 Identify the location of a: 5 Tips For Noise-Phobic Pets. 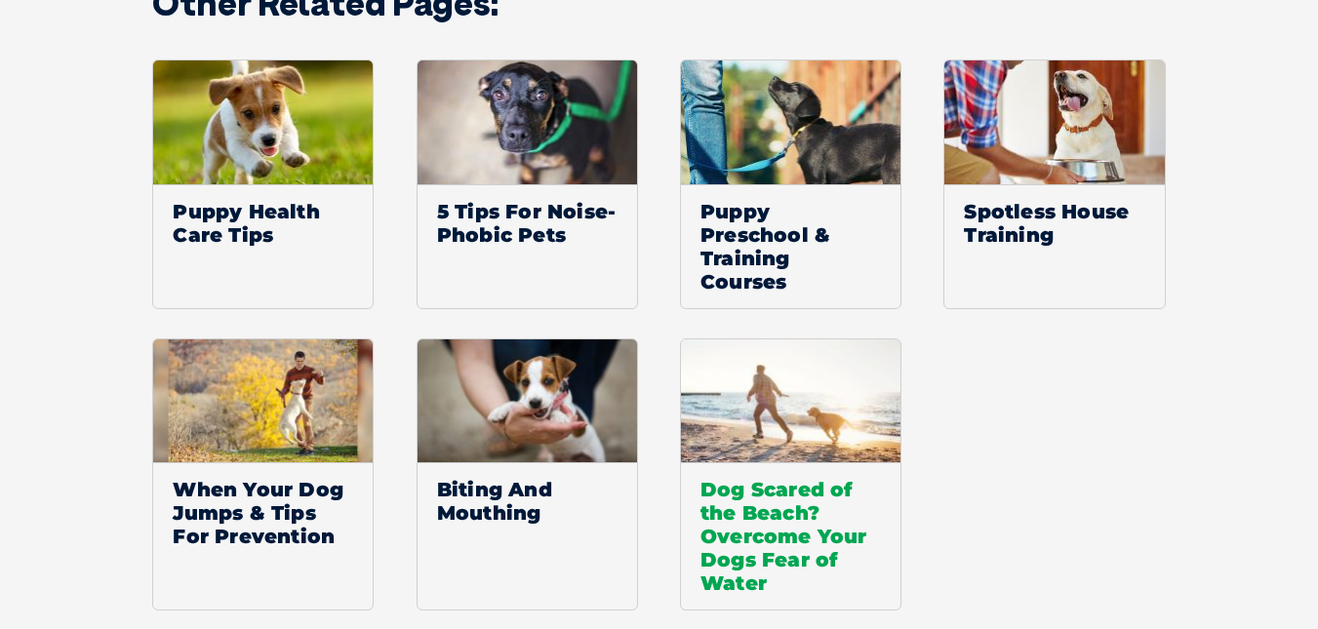
(527, 184).